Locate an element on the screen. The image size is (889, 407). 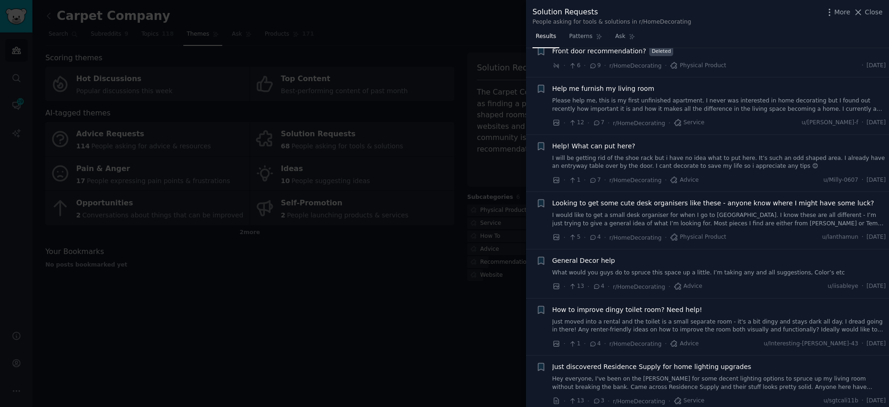
span: Ask is located at coordinates (621, 37).